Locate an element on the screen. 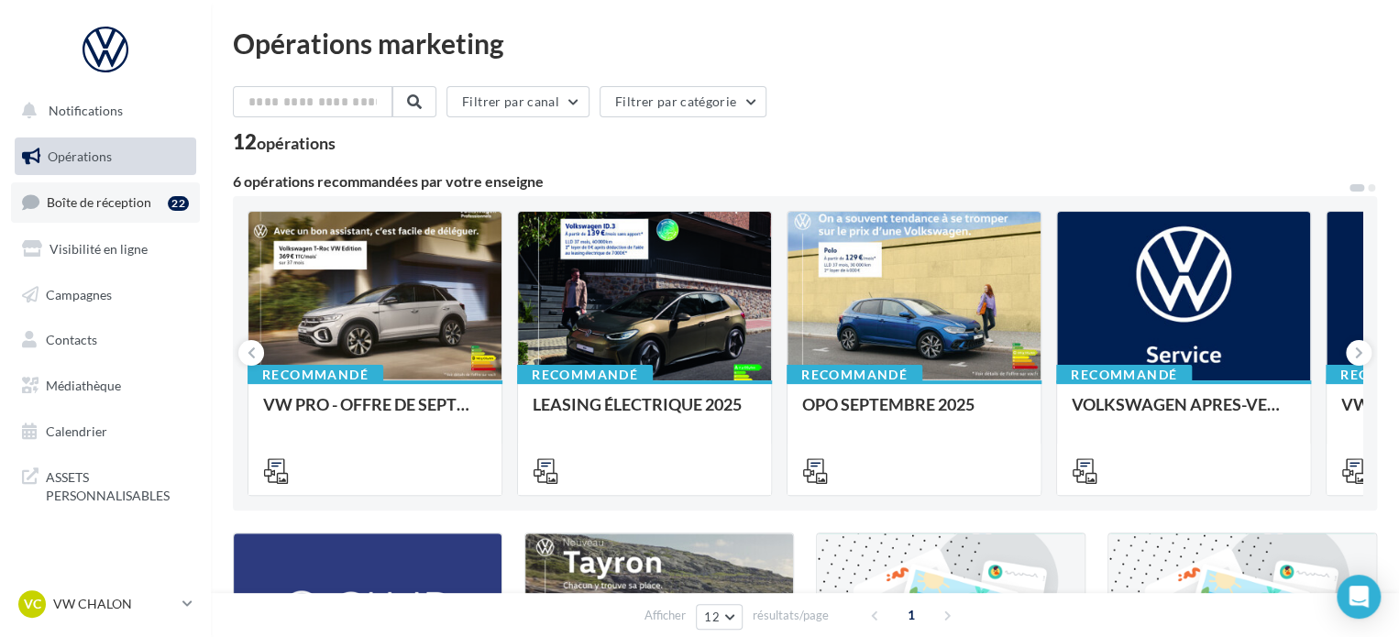 The width and height of the screenshot is (1399, 637). span: ASSETS PERSONNALISABLES is located at coordinates (117, 484).